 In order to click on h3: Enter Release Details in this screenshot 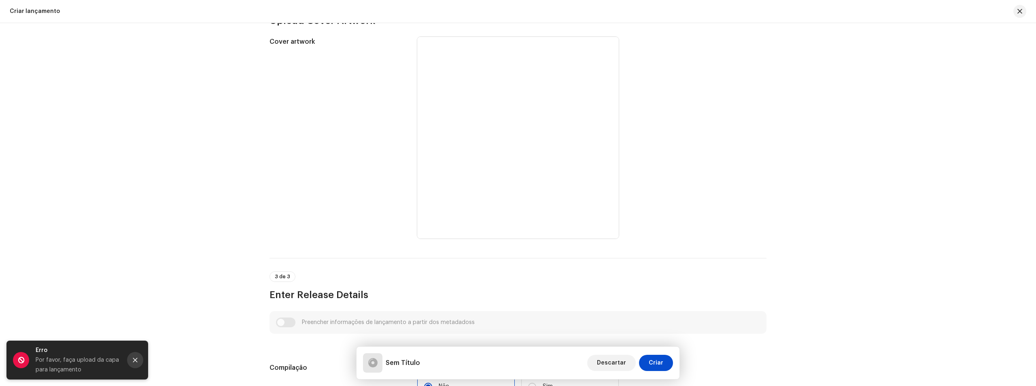, I will do `click(518, 295)`.